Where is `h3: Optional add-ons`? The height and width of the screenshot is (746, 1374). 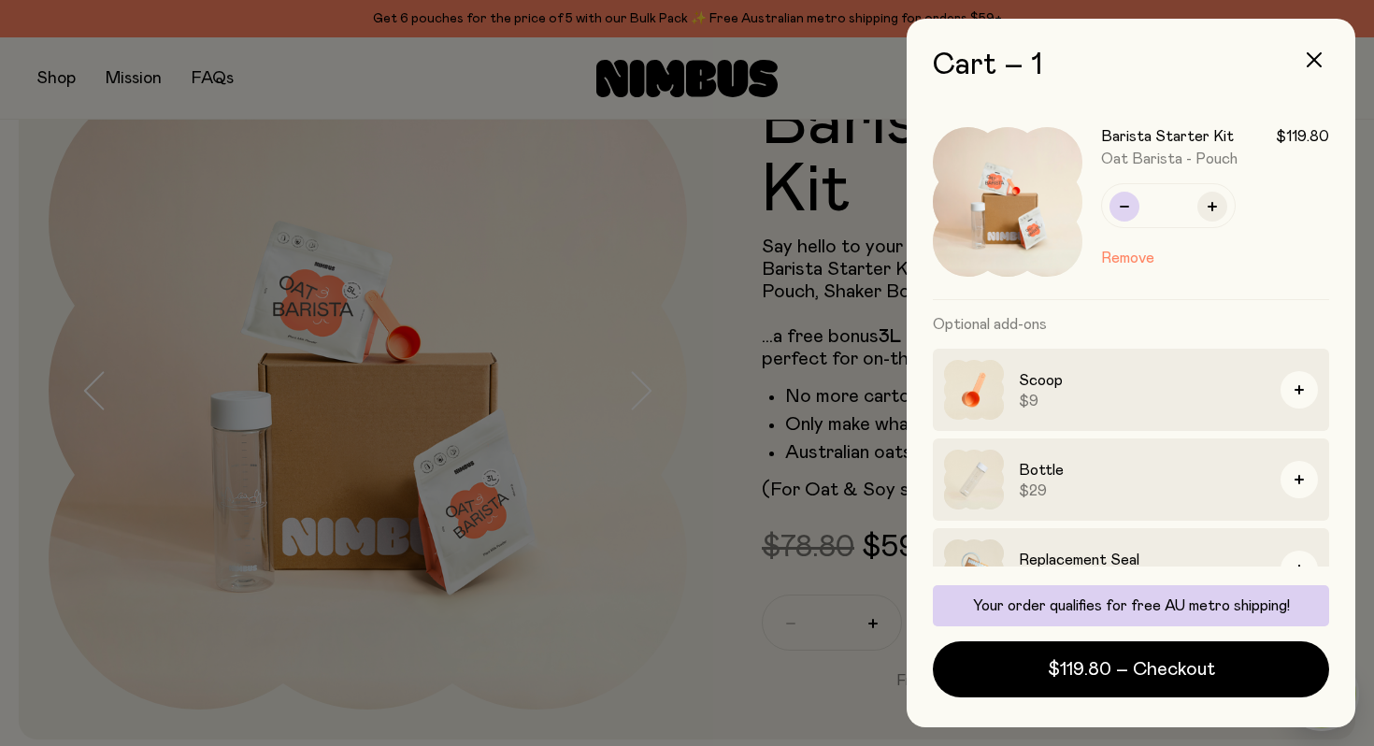
h3: Optional add-ons is located at coordinates (1131, 324).